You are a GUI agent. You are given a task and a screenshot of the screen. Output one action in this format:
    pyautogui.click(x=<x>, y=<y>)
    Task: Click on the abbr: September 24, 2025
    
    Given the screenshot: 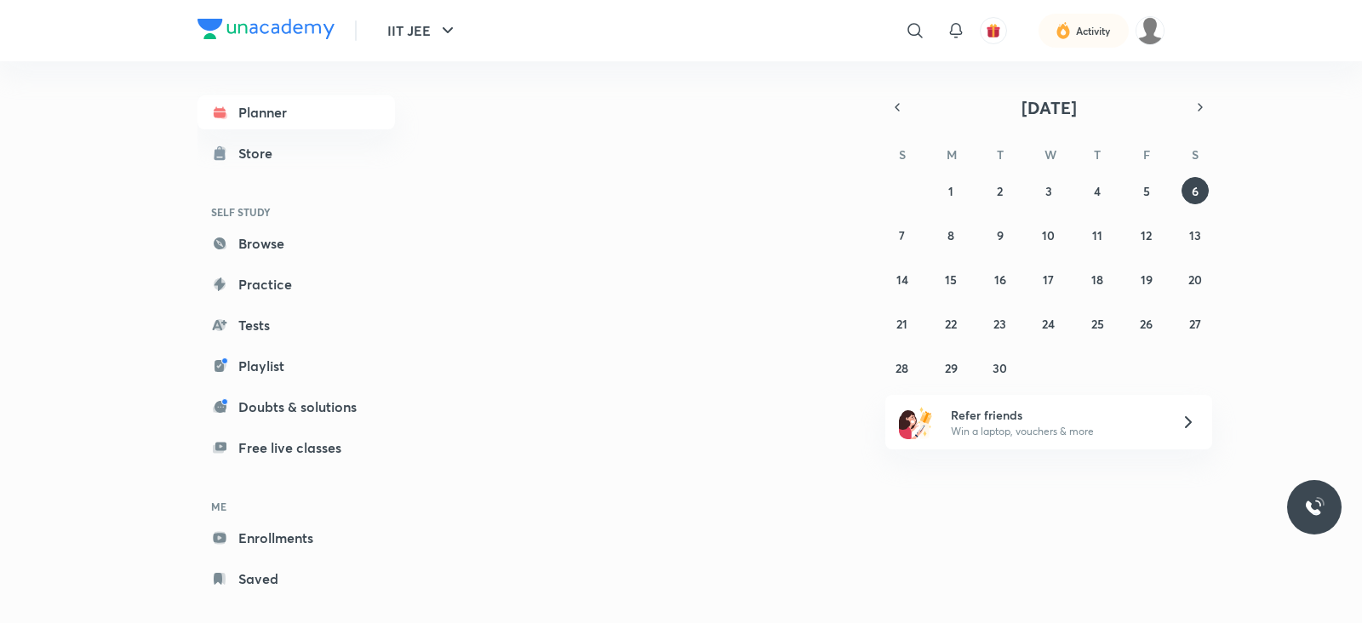 What is the action you would take?
    pyautogui.click(x=1048, y=324)
    